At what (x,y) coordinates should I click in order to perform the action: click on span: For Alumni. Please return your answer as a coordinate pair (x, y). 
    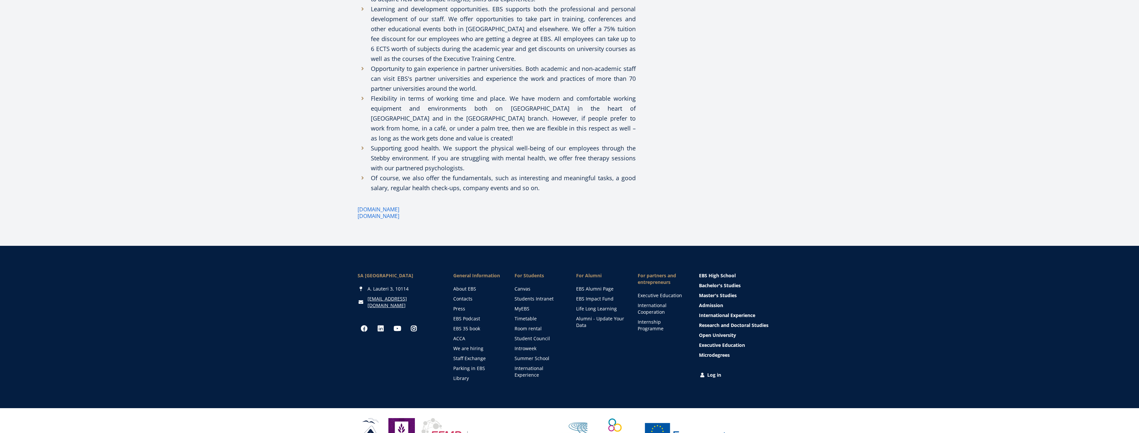
    Looking at the image, I should click on (600, 276).